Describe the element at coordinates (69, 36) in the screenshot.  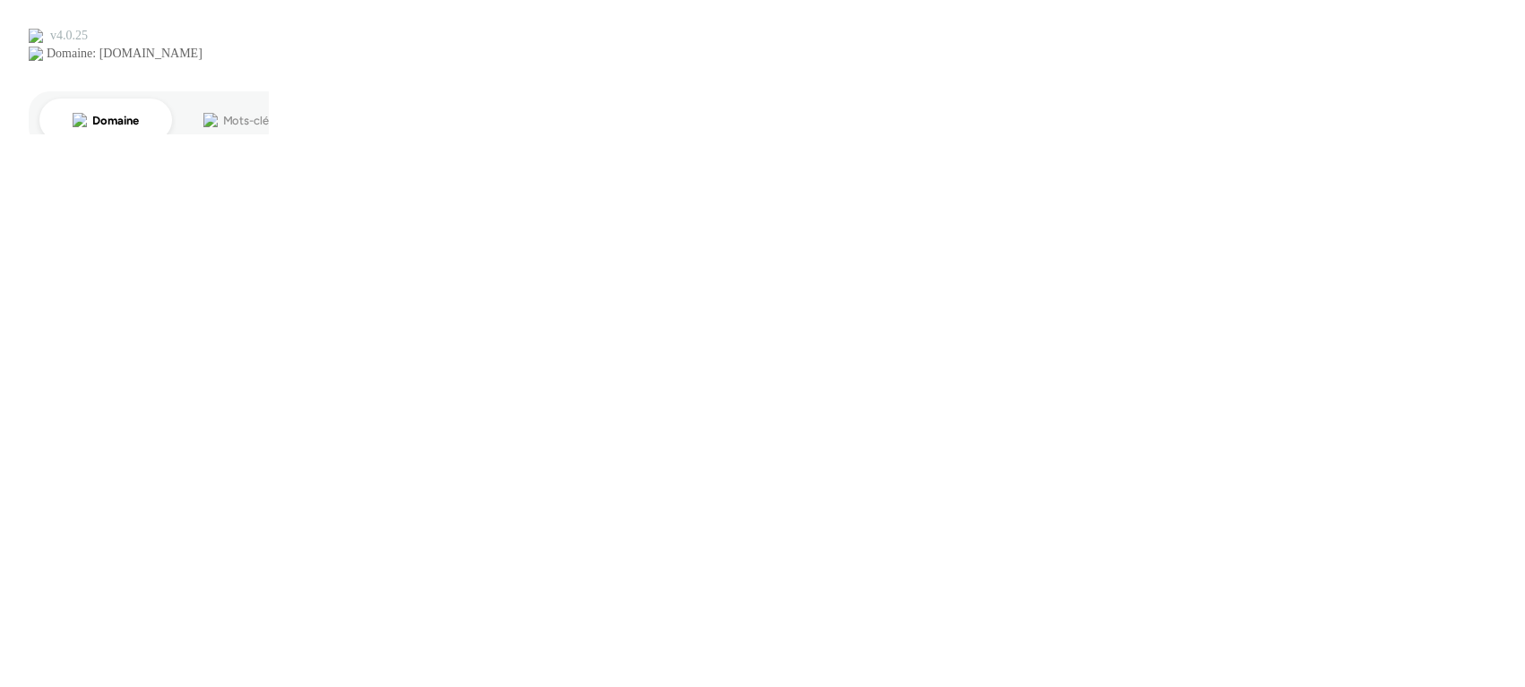
I see `div: v 4.0.25` at that location.